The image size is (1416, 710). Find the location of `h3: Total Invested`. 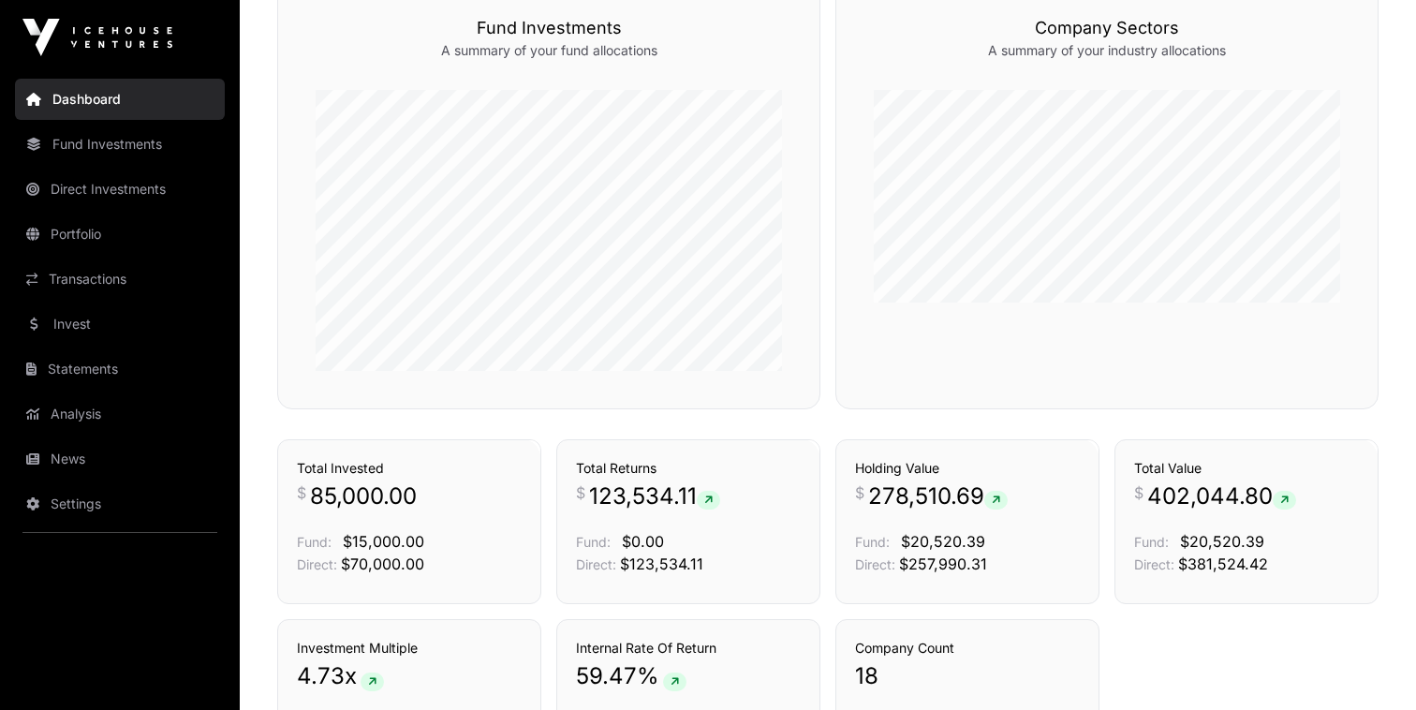

h3: Total Invested is located at coordinates (409, 468).